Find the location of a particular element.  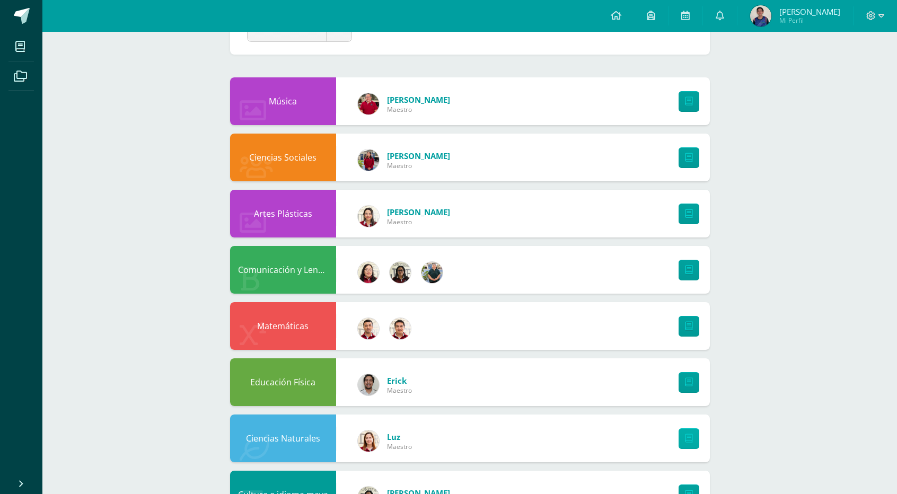

img: c64be9d0b6a0f58b034d7201874f2d94.png is located at coordinates (400, 273).